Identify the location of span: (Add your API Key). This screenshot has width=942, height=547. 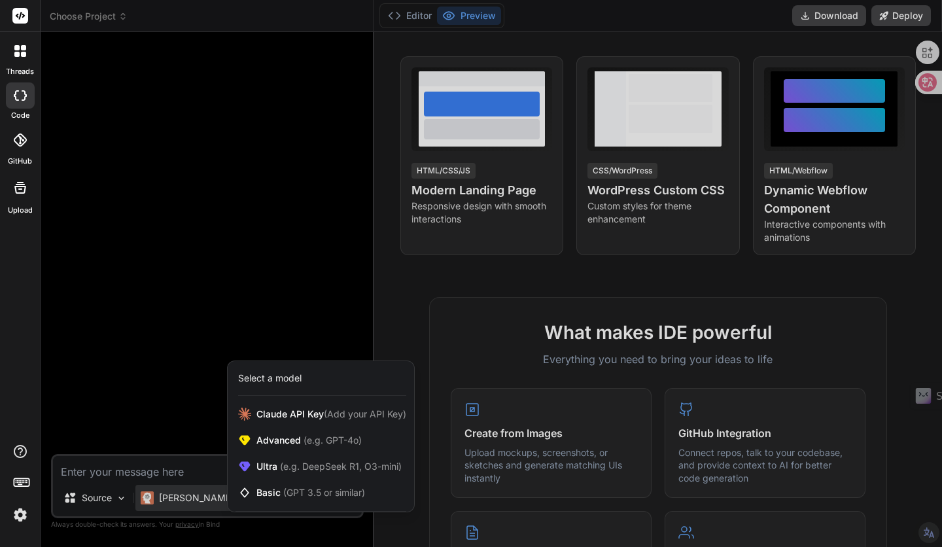
(365, 413).